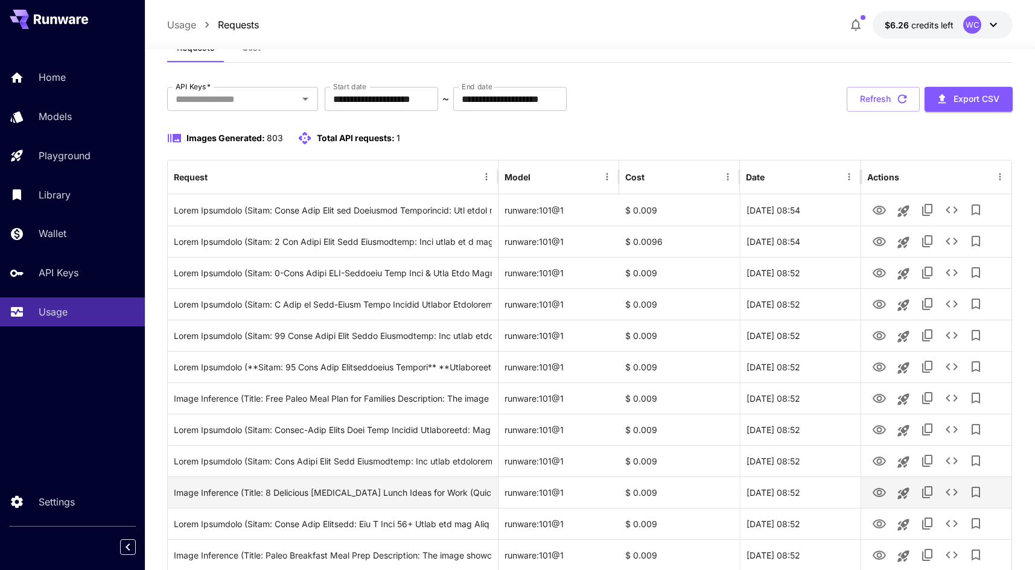  What do you see at coordinates (128, 547) in the screenshot?
I see `button: Collapse sidebar` at bounding box center [128, 547].